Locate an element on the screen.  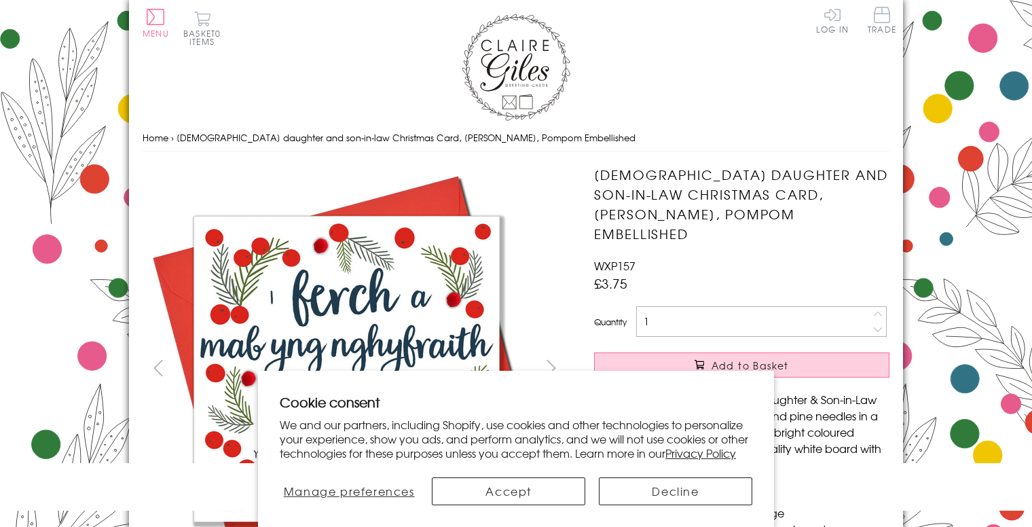
button: Accept is located at coordinates (508, 491).